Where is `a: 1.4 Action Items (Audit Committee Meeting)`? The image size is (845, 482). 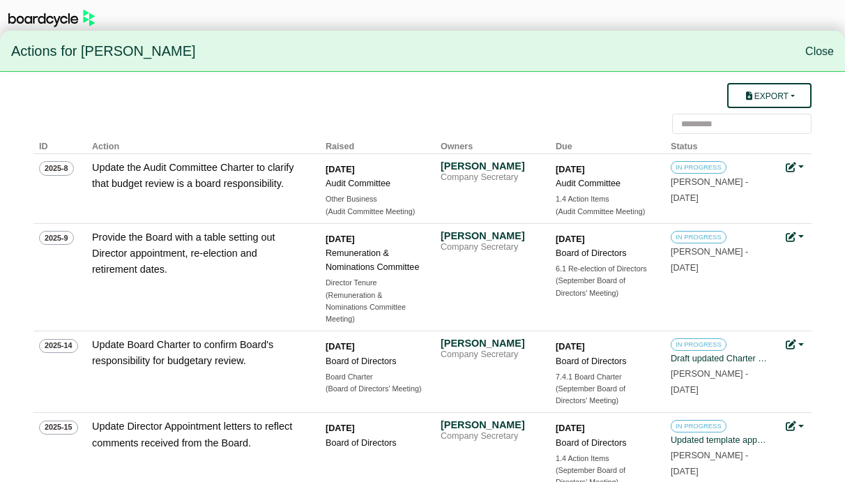 a: 1.4 Action Items (Audit Committee Meeting) is located at coordinates (605, 205).